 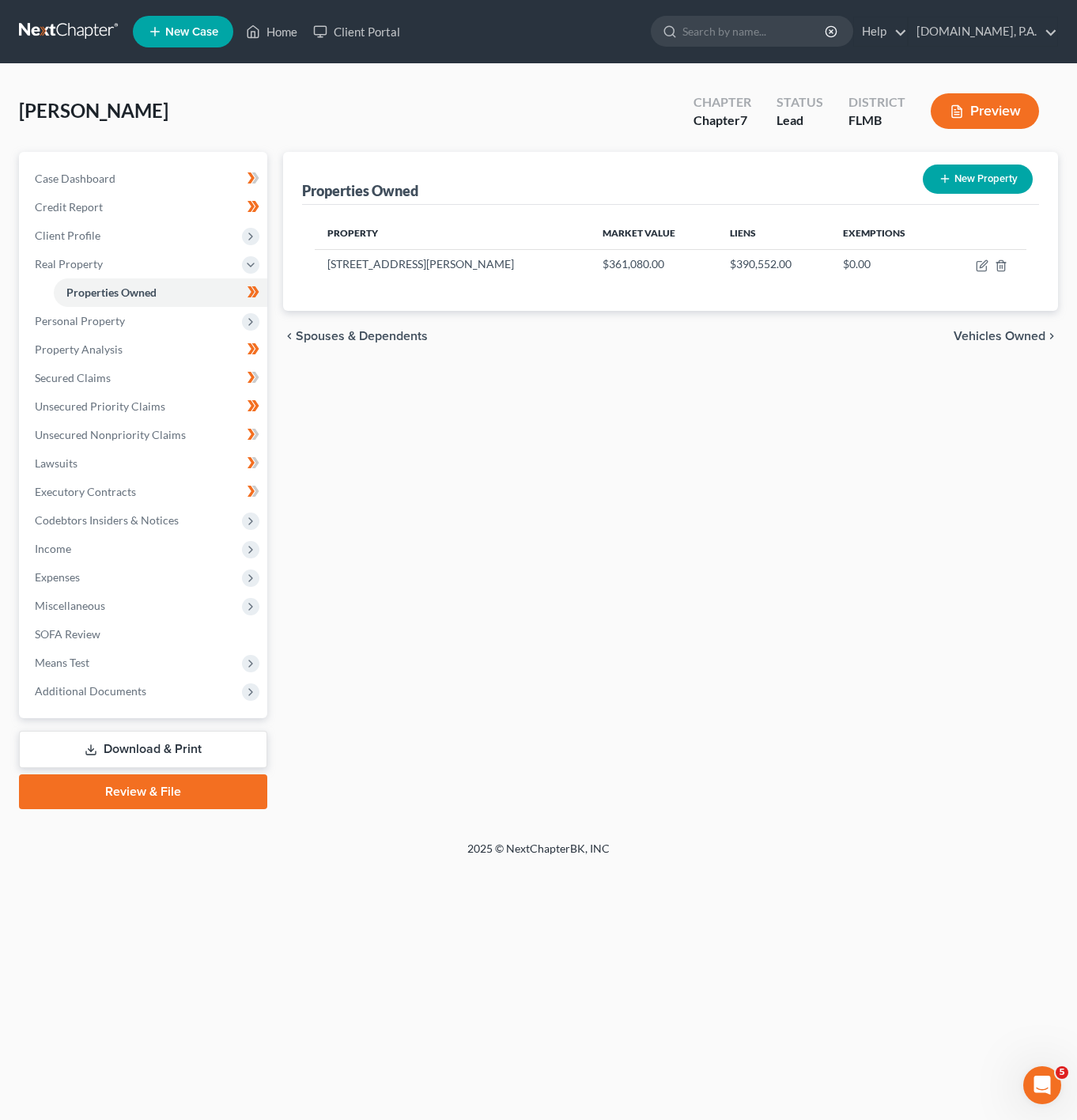 I want to click on th: Property, so click(x=452, y=234).